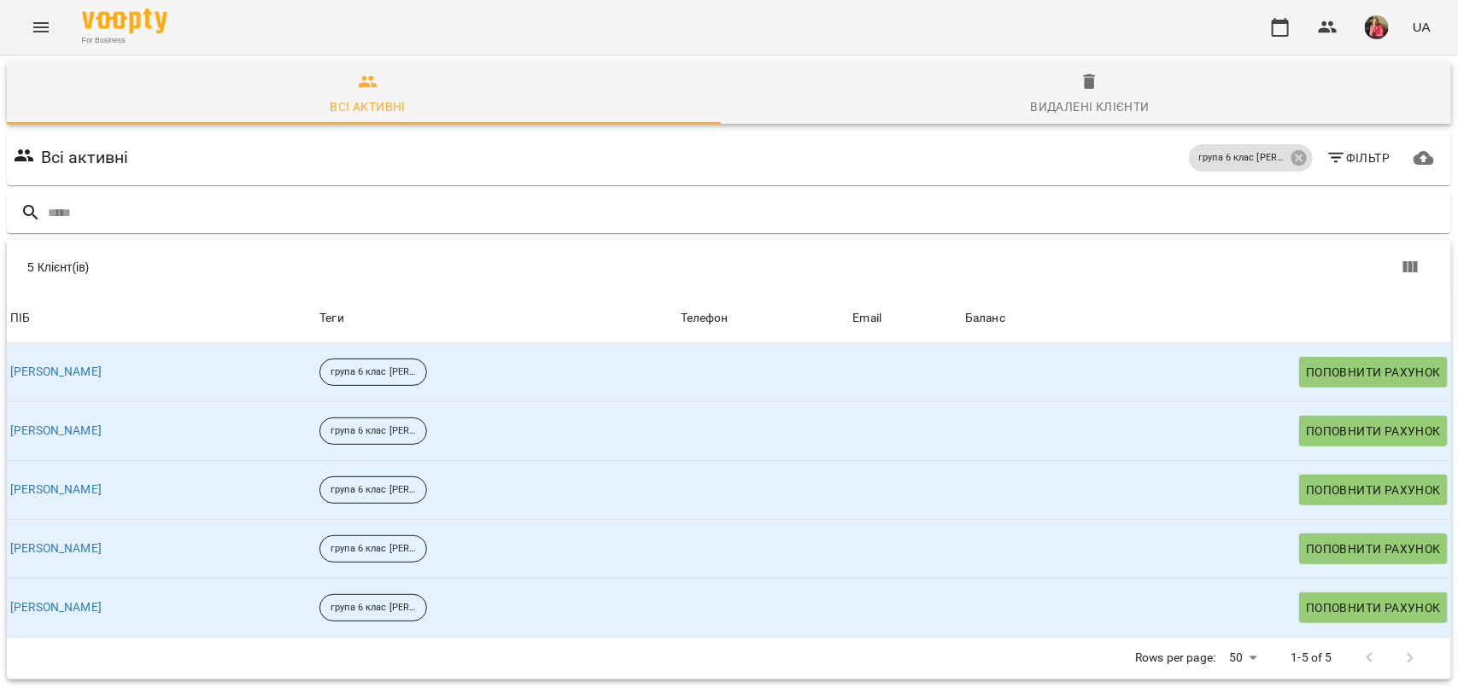  What do you see at coordinates (1358, 158) in the screenshot?
I see `span: Фільтр` at bounding box center [1358, 158].